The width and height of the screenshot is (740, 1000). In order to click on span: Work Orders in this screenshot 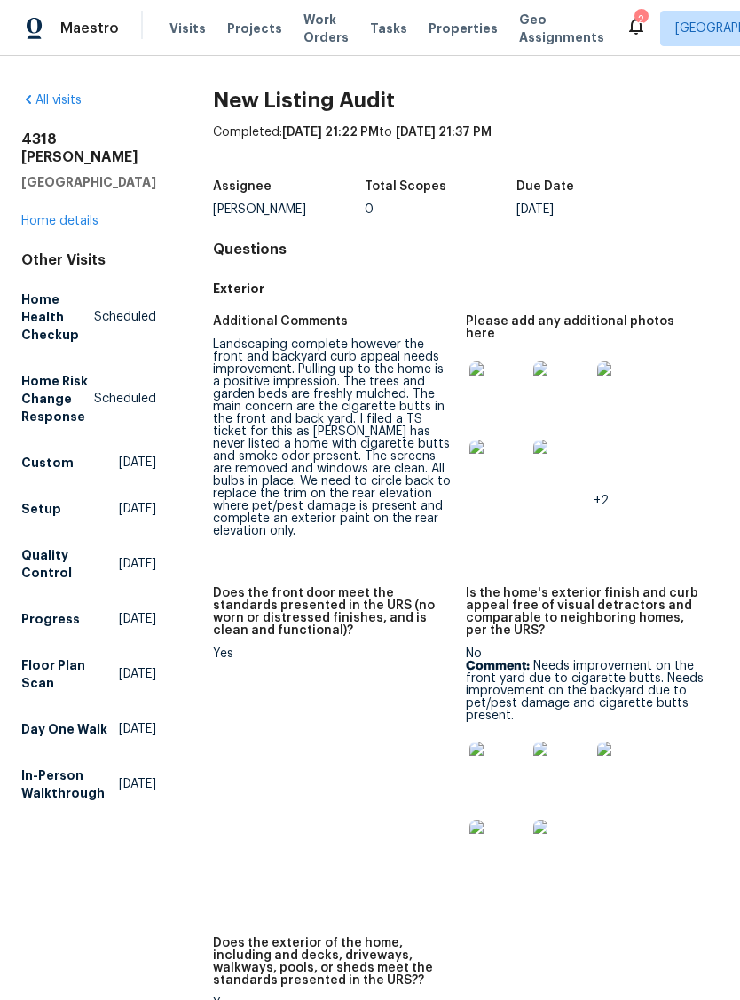, I will do `click(326, 28)`.